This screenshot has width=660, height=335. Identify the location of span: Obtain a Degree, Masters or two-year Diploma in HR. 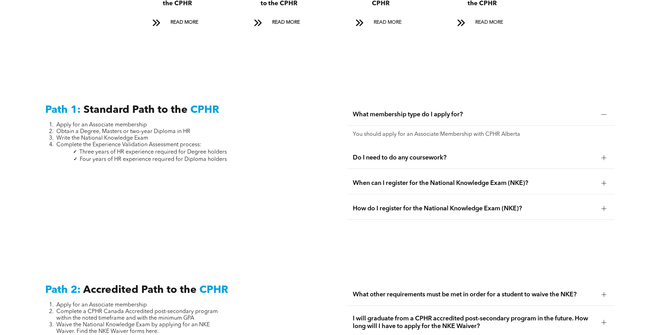
(123, 132).